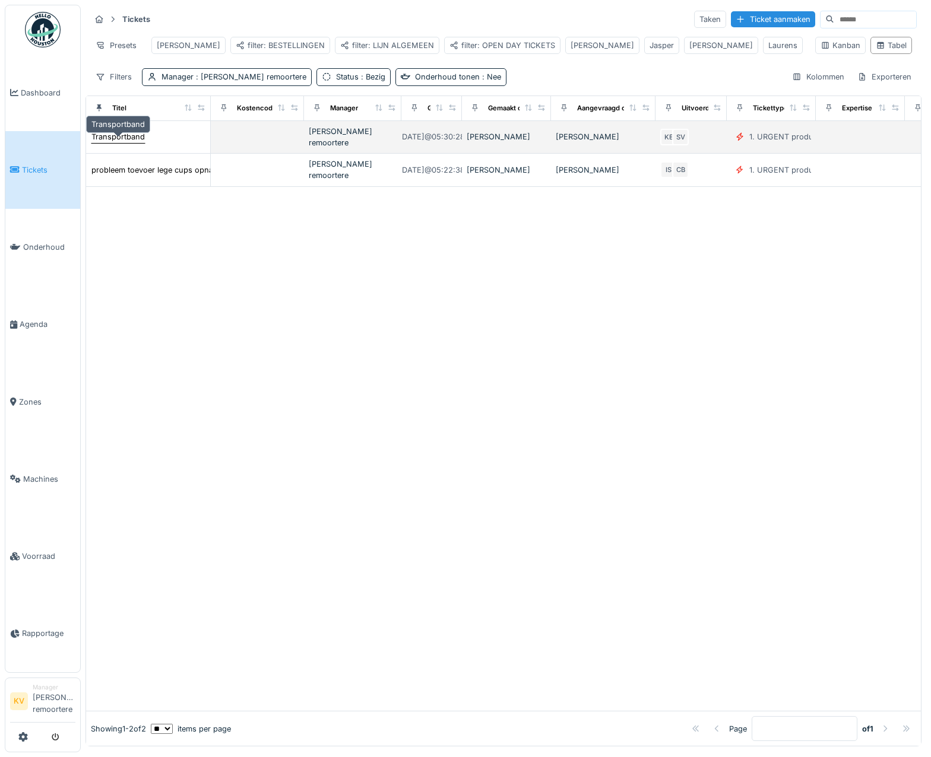 Image resolution: width=931 pixels, height=757 pixels. What do you see at coordinates (256, 108) in the screenshot?
I see `div: Kostencode` at bounding box center [256, 108].